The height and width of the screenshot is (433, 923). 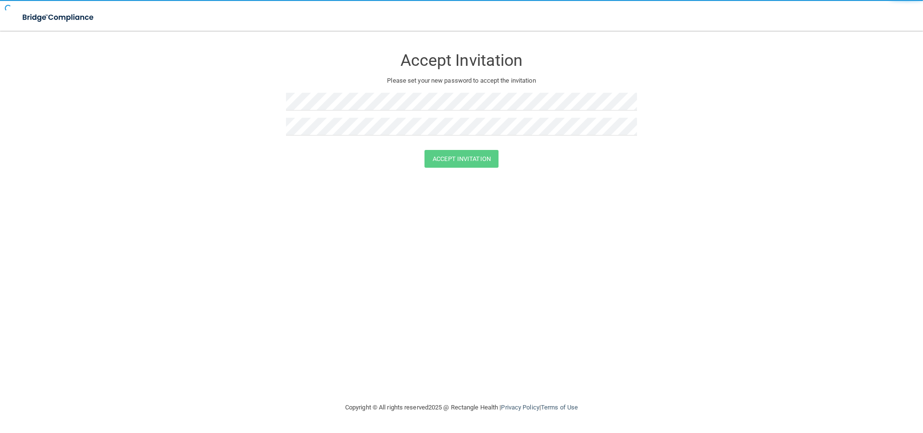 What do you see at coordinates (461, 159) in the screenshot?
I see `button: Accept Invitation` at bounding box center [461, 159].